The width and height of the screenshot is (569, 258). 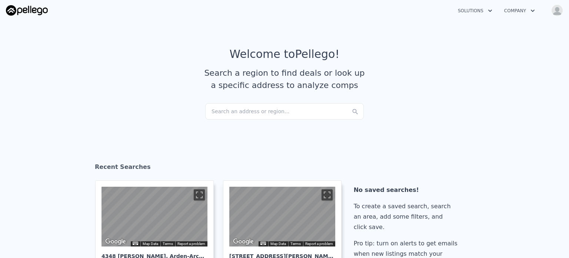 I want to click on div: Recent Searches, so click(x=285, y=168).